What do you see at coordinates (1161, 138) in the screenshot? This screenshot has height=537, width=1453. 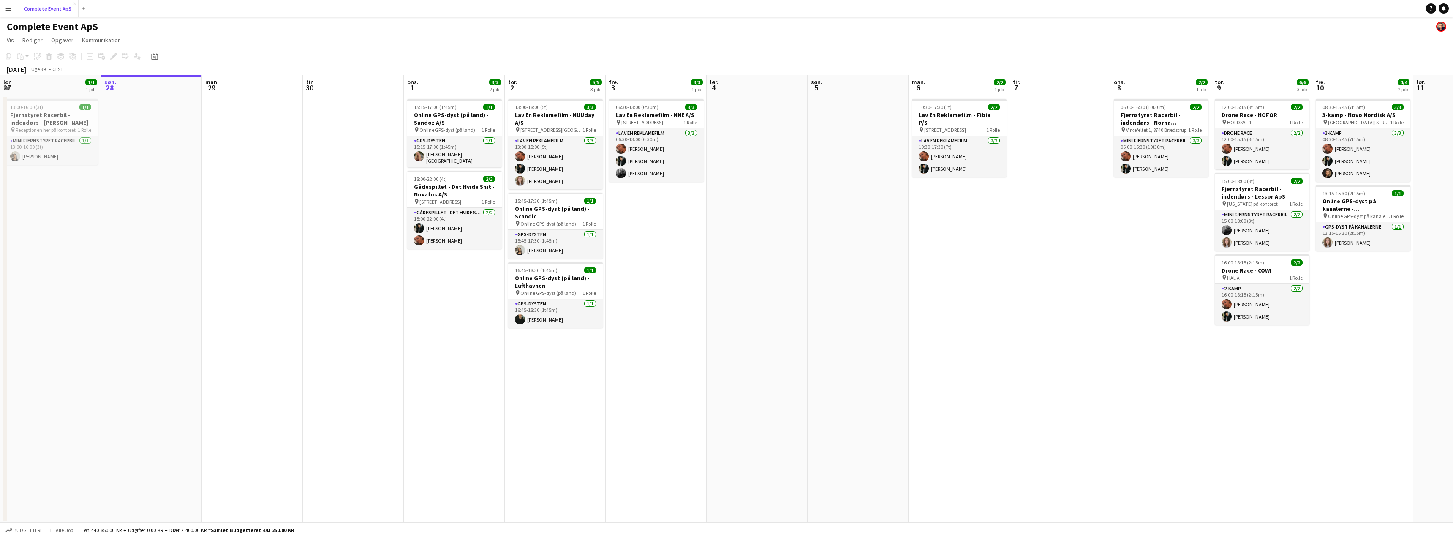 I see `app-job-card: 06:00-16:30 (10t30m)2/2Fjernstyret Racerbil - indendørs - Norna Playgrounds A/S Virkefeltet 1, 87...` at bounding box center [1161, 138].